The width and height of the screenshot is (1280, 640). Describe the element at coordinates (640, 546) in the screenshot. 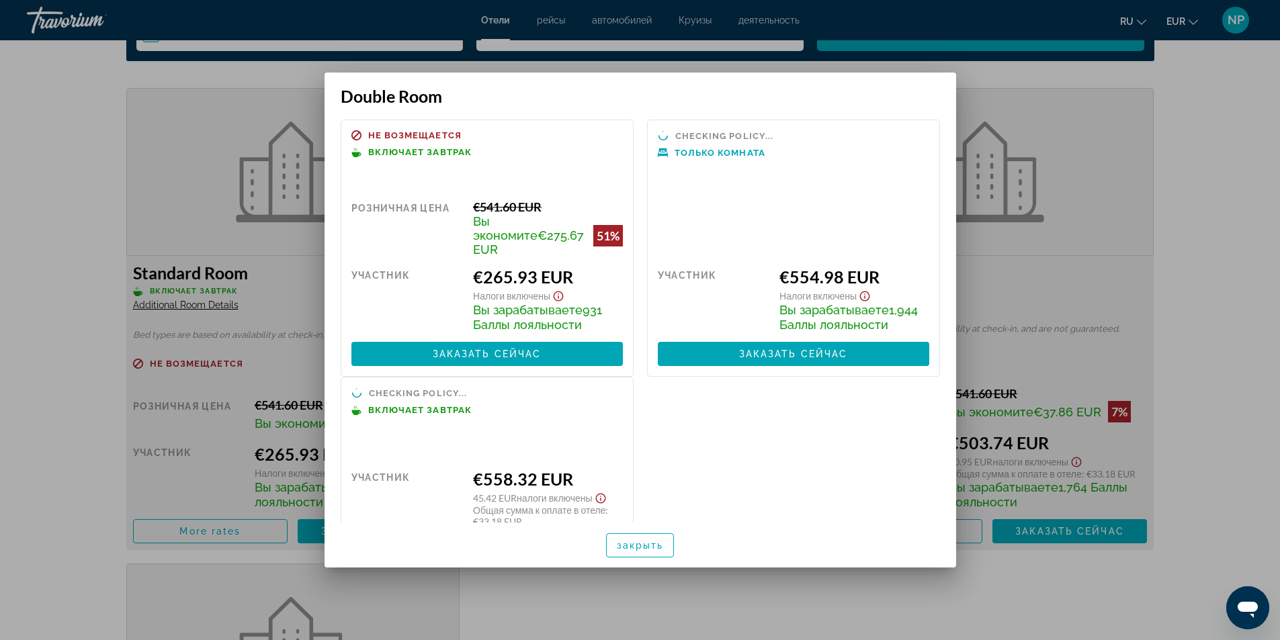

I see `button: закрыть` at that location.